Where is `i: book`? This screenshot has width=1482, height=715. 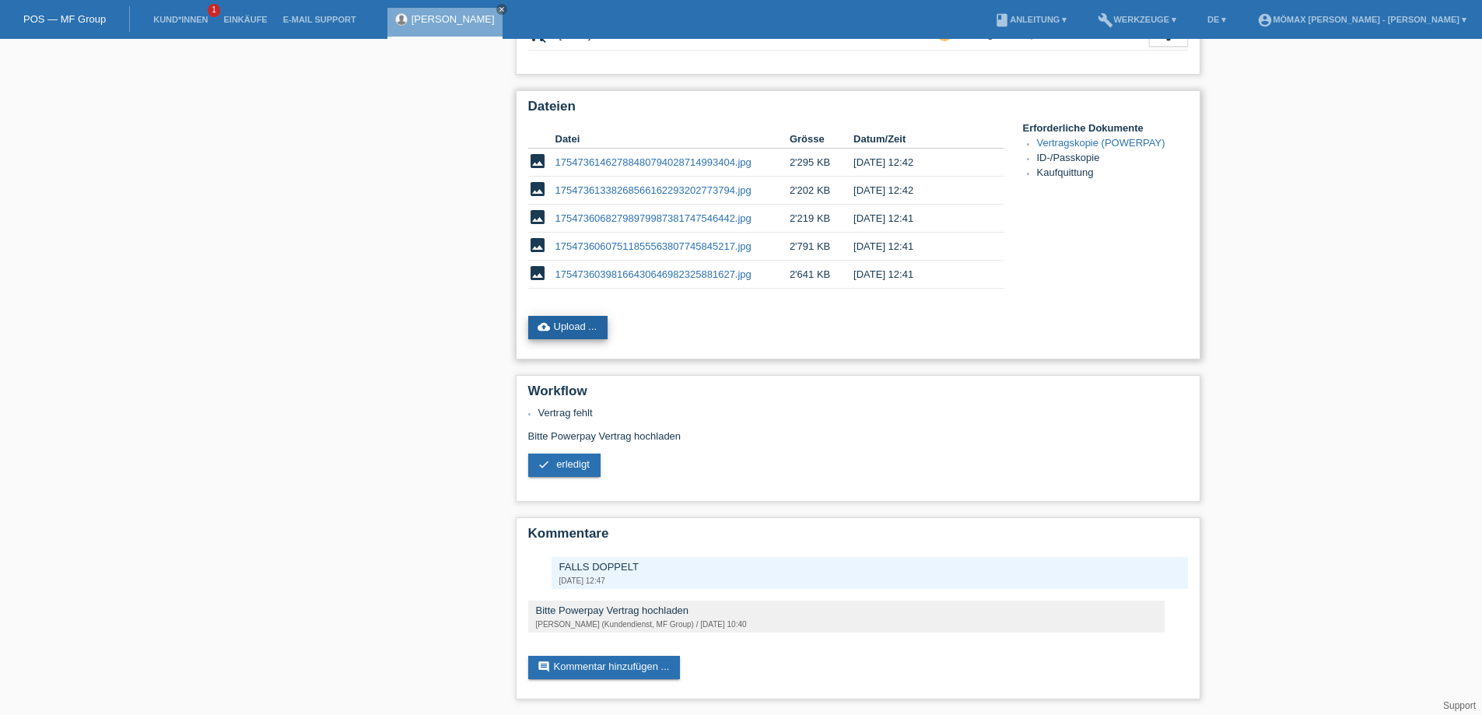 i: book is located at coordinates (1002, 20).